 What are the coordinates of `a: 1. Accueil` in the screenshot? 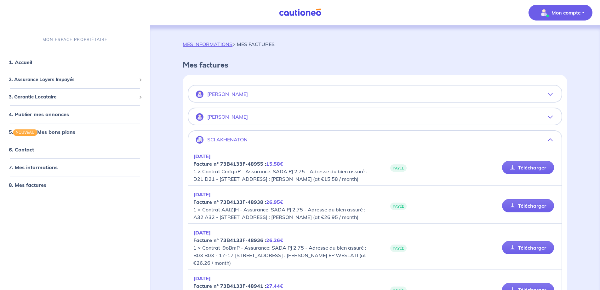 It's located at (20, 62).